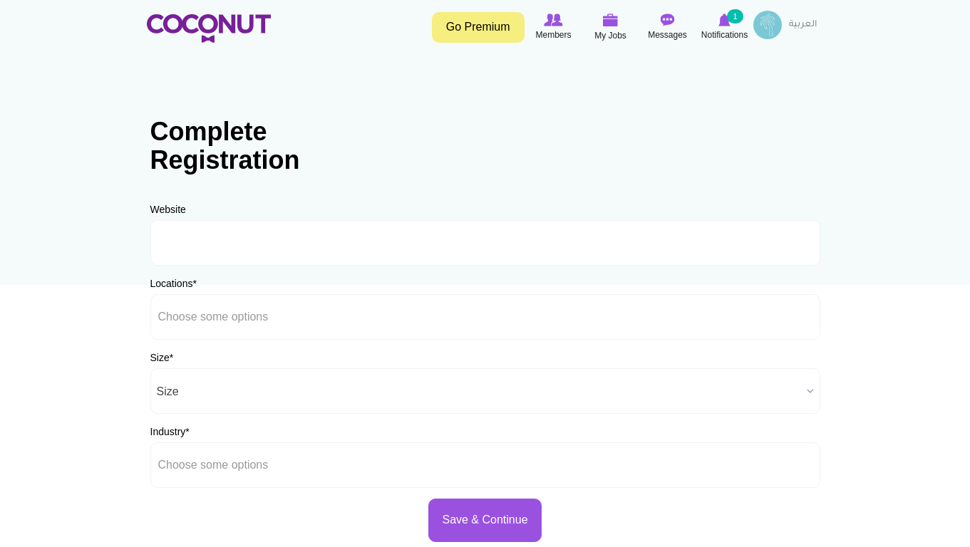 Image resolution: width=970 pixels, height=547 pixels. I want to click on h1: Complete Registration, so click(239, 145).